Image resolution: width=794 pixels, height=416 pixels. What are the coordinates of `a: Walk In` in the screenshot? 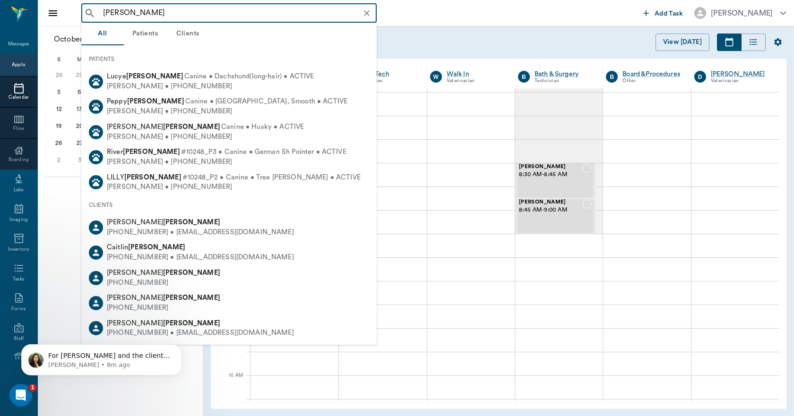 It's located at (475, 74).